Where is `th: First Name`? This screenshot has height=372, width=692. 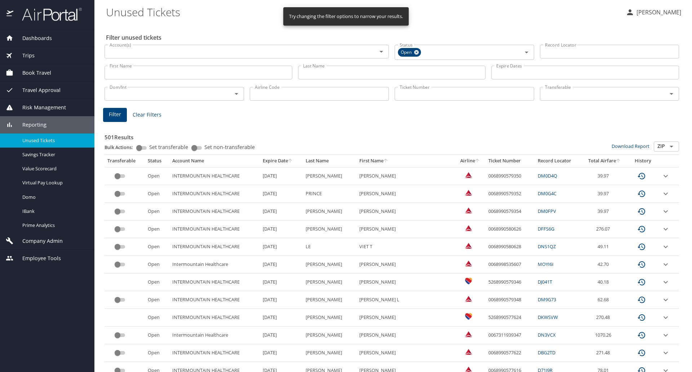
th: First Name is located at coordinates (406, 161).